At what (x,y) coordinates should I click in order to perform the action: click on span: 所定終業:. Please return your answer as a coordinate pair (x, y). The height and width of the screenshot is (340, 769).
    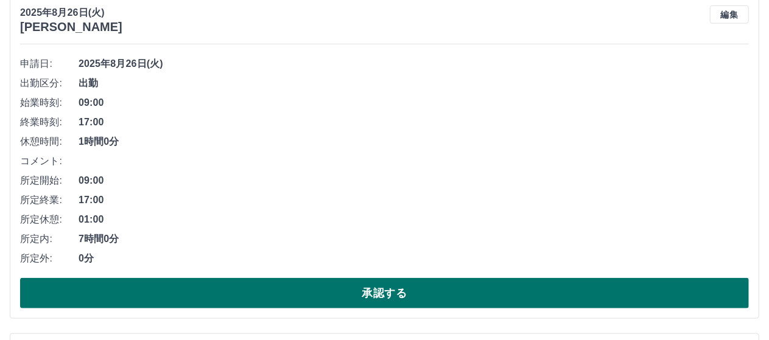
    Looking at the image, I should click on (49, 200).